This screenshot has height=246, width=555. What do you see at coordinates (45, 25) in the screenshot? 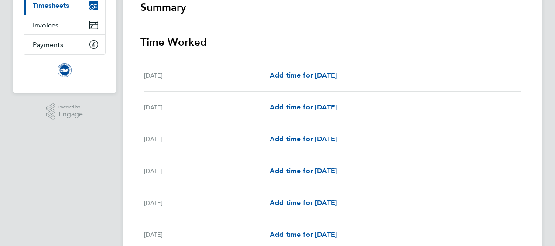
I see `span: Invoices` at bounding box center [45, 25].